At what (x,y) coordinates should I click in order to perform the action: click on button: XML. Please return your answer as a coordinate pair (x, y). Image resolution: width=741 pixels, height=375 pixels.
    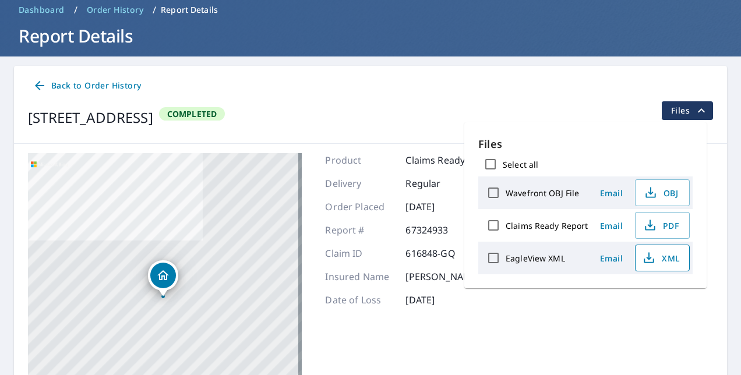
    Looking at the image, I should click on (662, 258).